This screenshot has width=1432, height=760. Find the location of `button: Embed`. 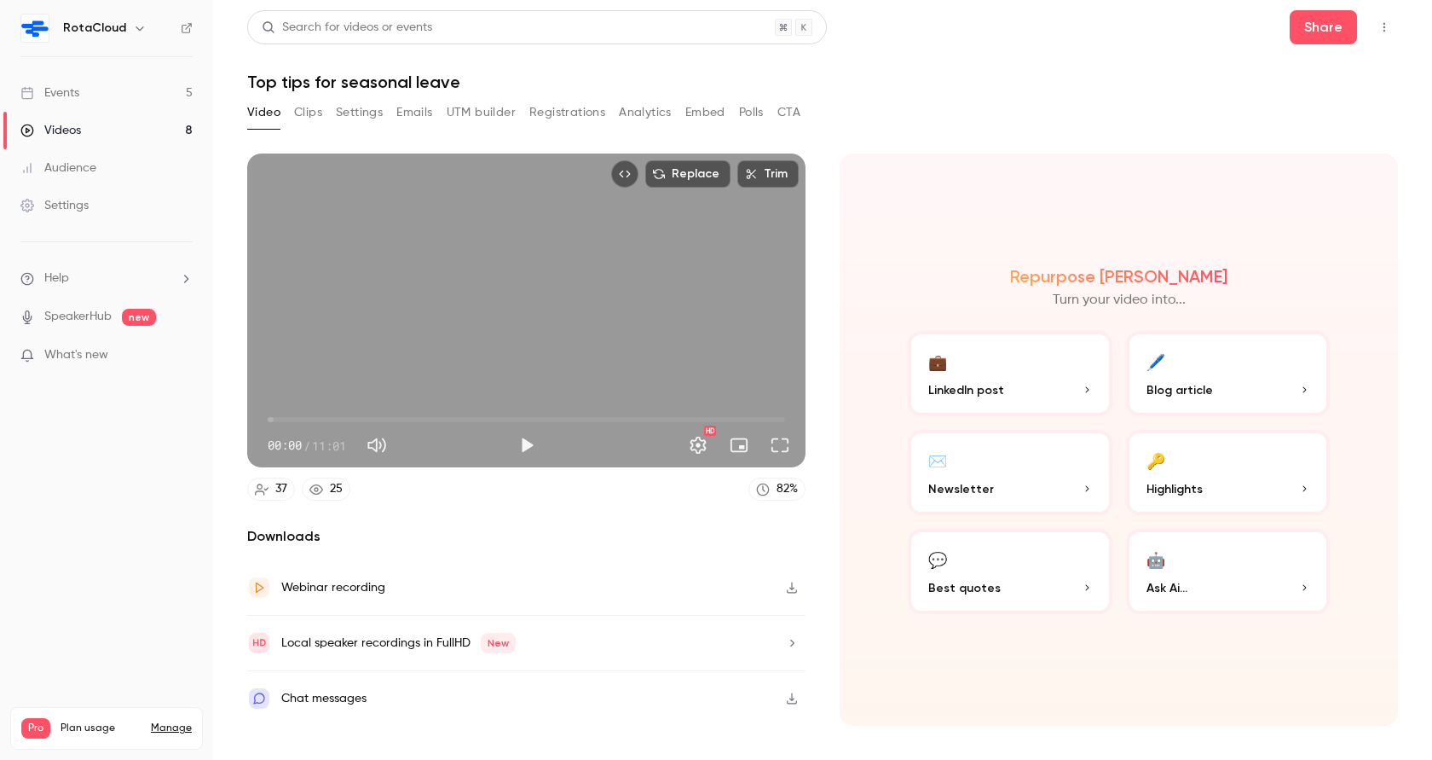

button: Embed is located at coordinates (705, 113).